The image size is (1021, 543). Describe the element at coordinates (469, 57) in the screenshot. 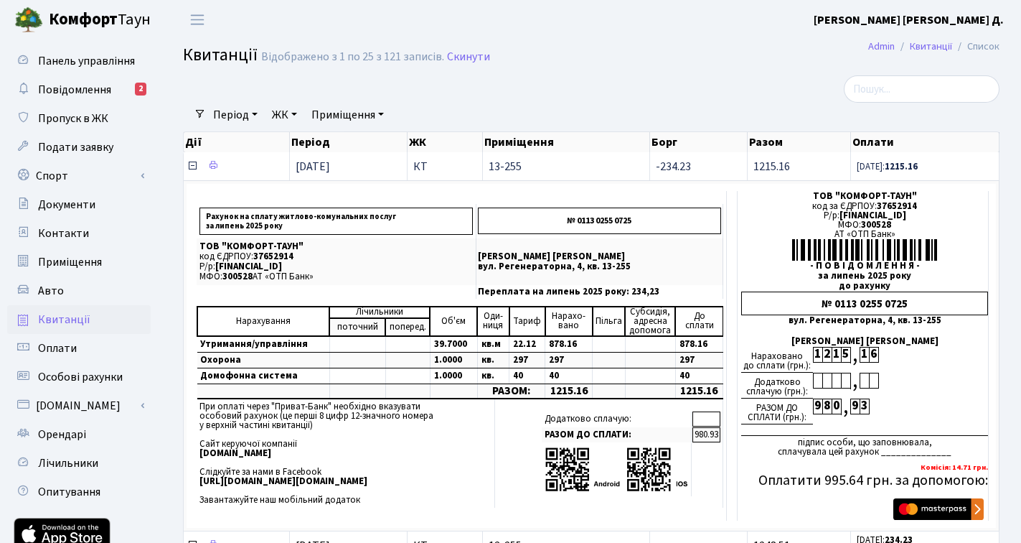

I see `a: Скинути` at that location.